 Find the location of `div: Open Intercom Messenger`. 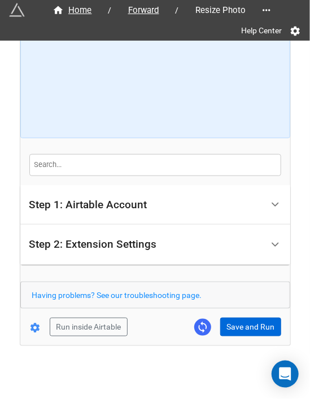

div: Open Intercom Messenger is located at coordinates (285, 374).